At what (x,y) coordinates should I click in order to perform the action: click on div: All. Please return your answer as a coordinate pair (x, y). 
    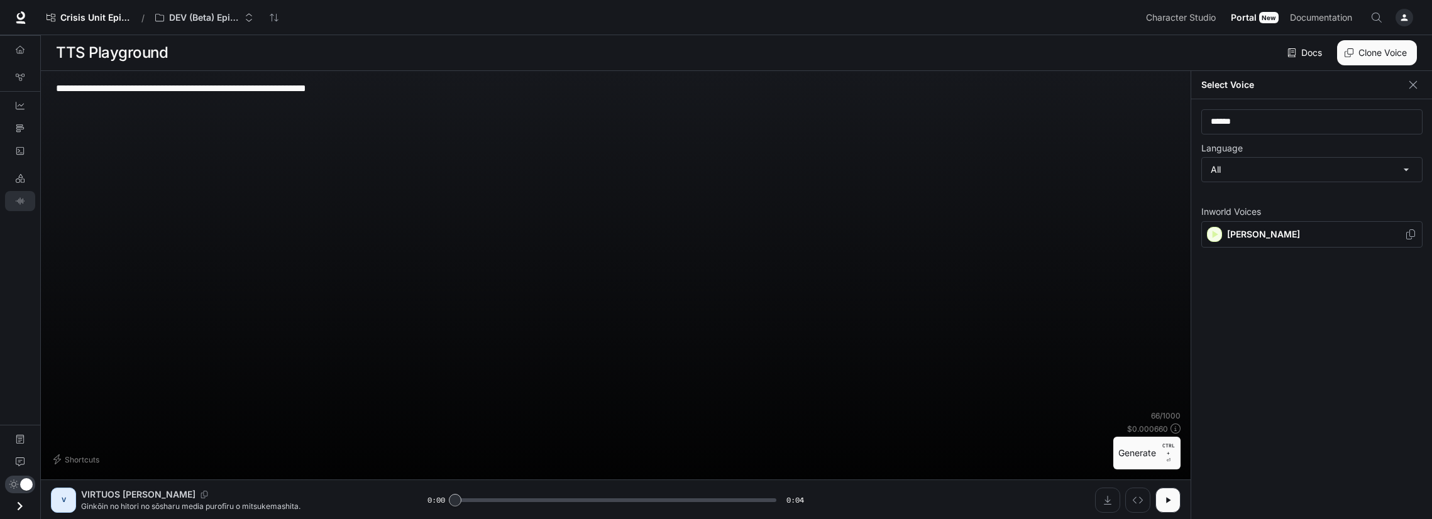
    Looking at the image, I should click on (1312, 170).